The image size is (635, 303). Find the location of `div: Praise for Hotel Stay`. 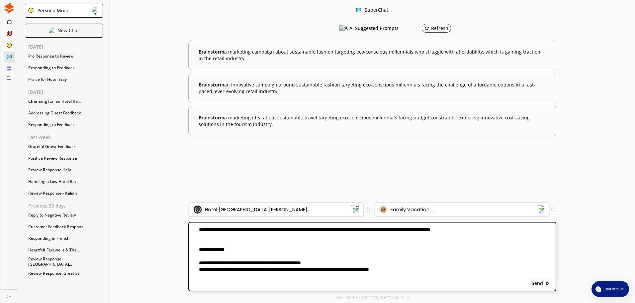

div: Praise for Hotel Stay is located at coordinates (64, 79).